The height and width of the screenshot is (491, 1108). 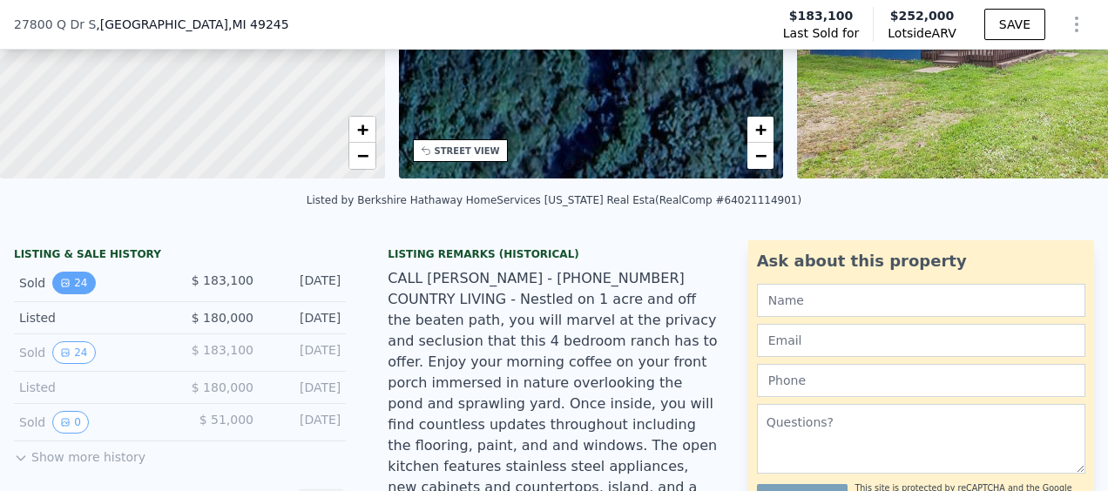 I want to click on input: Name, so click(x=921, y=301).